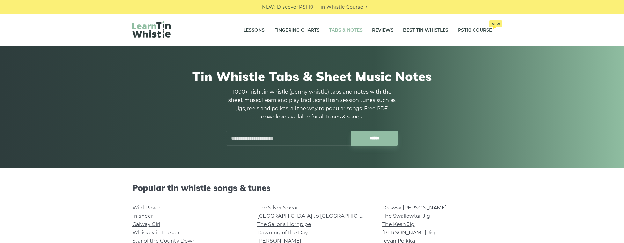 This screenshot has height=243, width=624. What do you see at coordinates (495, 24) in the screenshot?
I see `span: New` at bounding box center [495, 24].